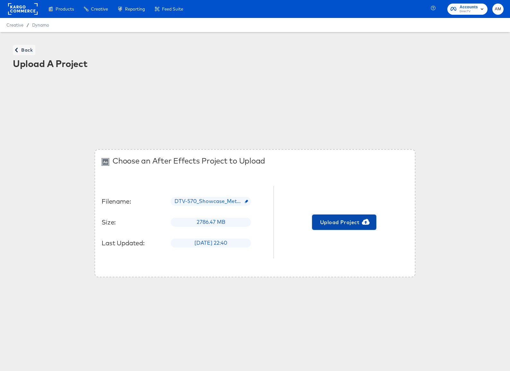 The height and width of the screenshot is (371, 510). I want to click on a: Dynamo, so click(40, 25).